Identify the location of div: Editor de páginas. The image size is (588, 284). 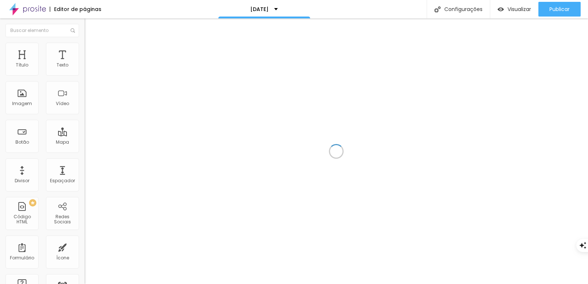
(75, 9).